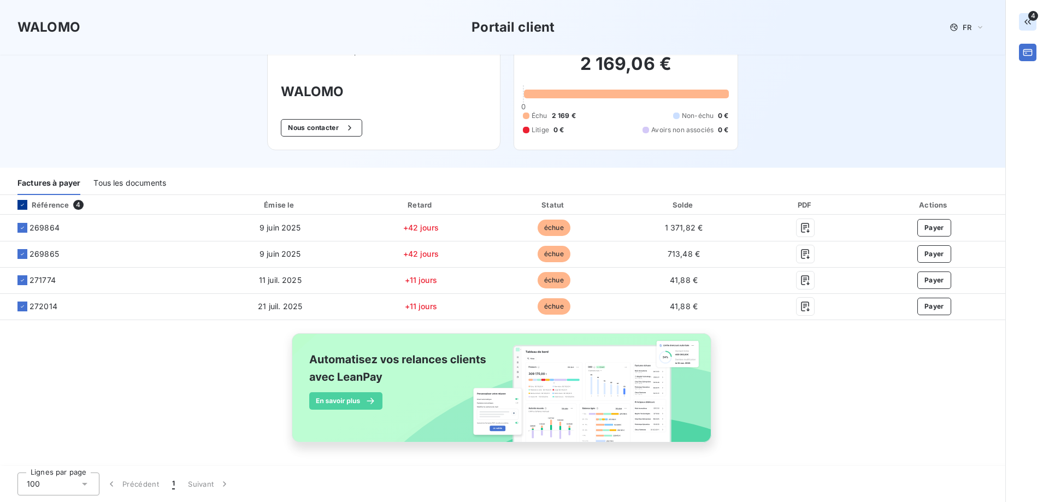 This screenshot has height=502, width=1049. What do you see at coordinates (39, 205) in the screenshot?
I see `div: Référence` at bounding box center [39, 205].